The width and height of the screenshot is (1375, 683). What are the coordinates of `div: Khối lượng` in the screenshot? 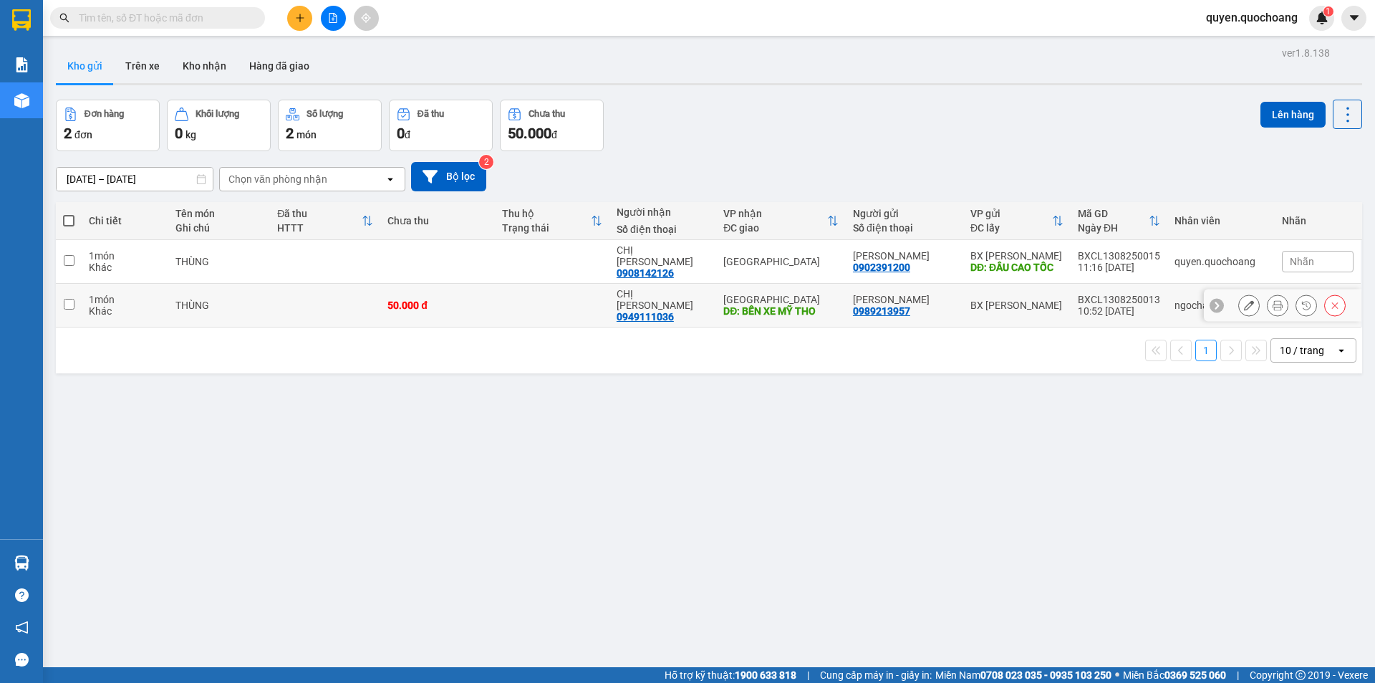 It's located at (217, 114).